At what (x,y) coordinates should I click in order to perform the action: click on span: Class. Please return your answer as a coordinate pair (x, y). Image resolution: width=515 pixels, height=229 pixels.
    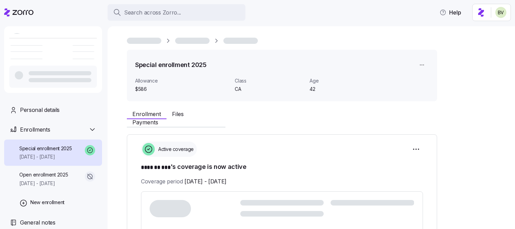
    Looking at the image, I should click on (269, 81).